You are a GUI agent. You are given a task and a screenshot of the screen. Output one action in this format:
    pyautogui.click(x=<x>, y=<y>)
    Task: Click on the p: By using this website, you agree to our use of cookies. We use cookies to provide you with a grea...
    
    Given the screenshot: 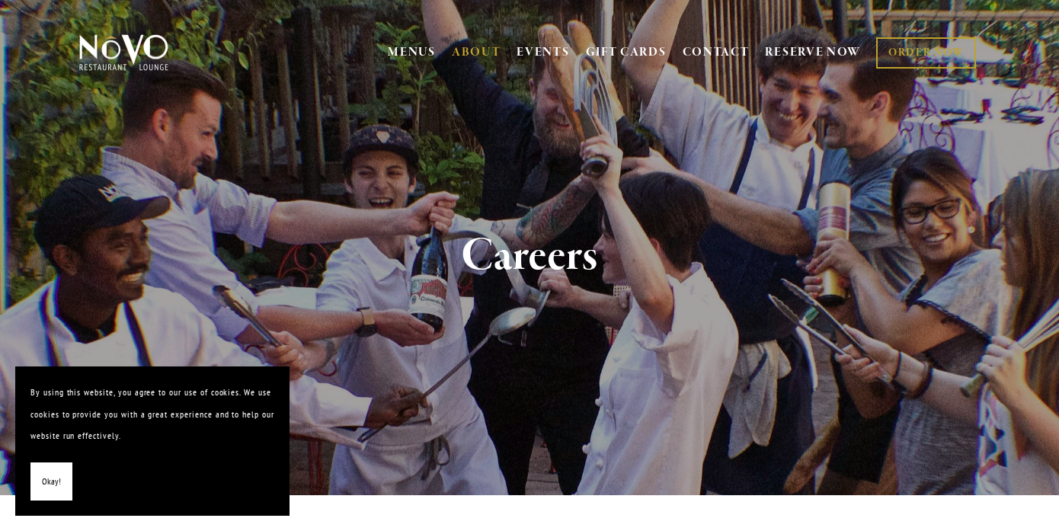 What is the action you would take?
    pyautogui.click(x=152, y=414)
    